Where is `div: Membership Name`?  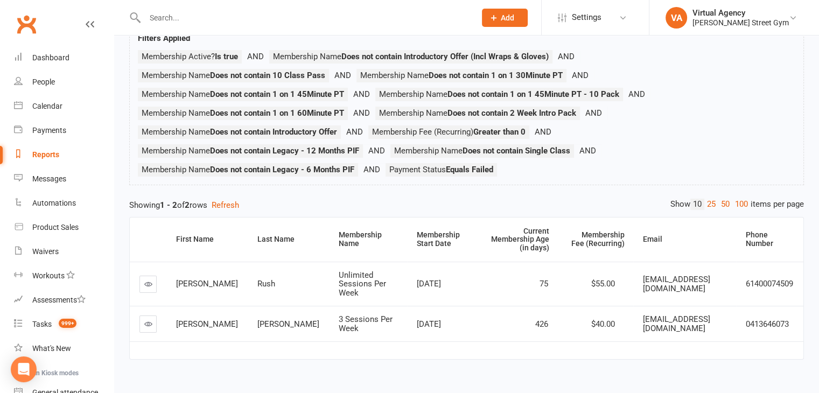 div: Membership Name is located at coordinates (368, 239).